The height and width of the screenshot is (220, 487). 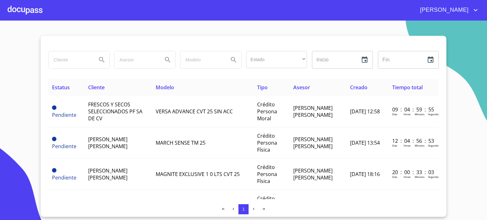 I want to click on span: FRESCOS Y SECOS SELECCIONADOS PF SA DE CV, so click(x=115, y=112).